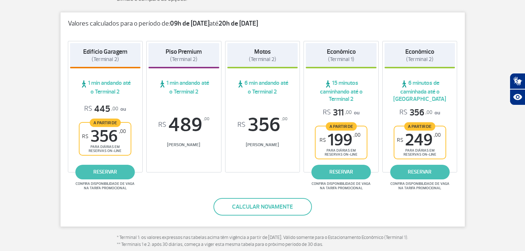 Image resolution: width=525 pixels, height=251 pixels. Describe the element at coordinates (183, 51) in the screenshot. I see `strong: Piso Premium` at that location.